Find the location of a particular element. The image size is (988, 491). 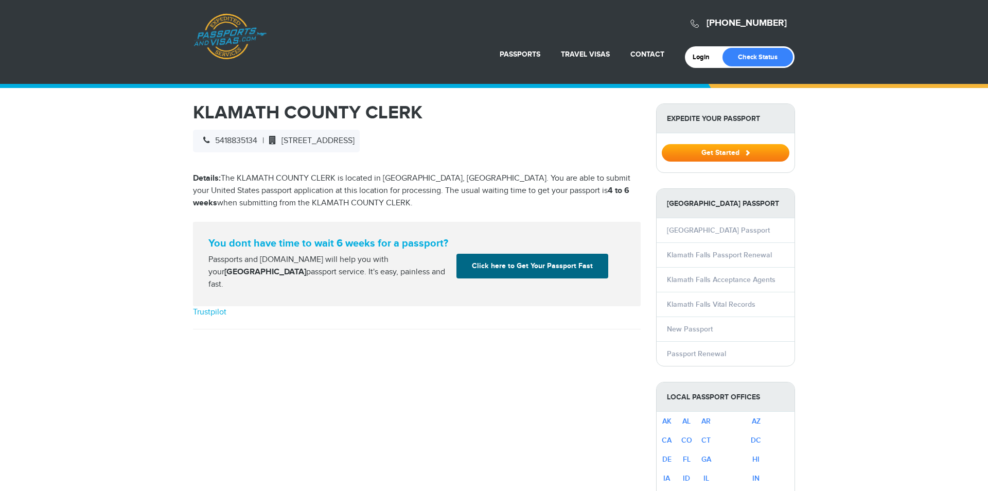

a: Passports is located at coordinates (520, 54).